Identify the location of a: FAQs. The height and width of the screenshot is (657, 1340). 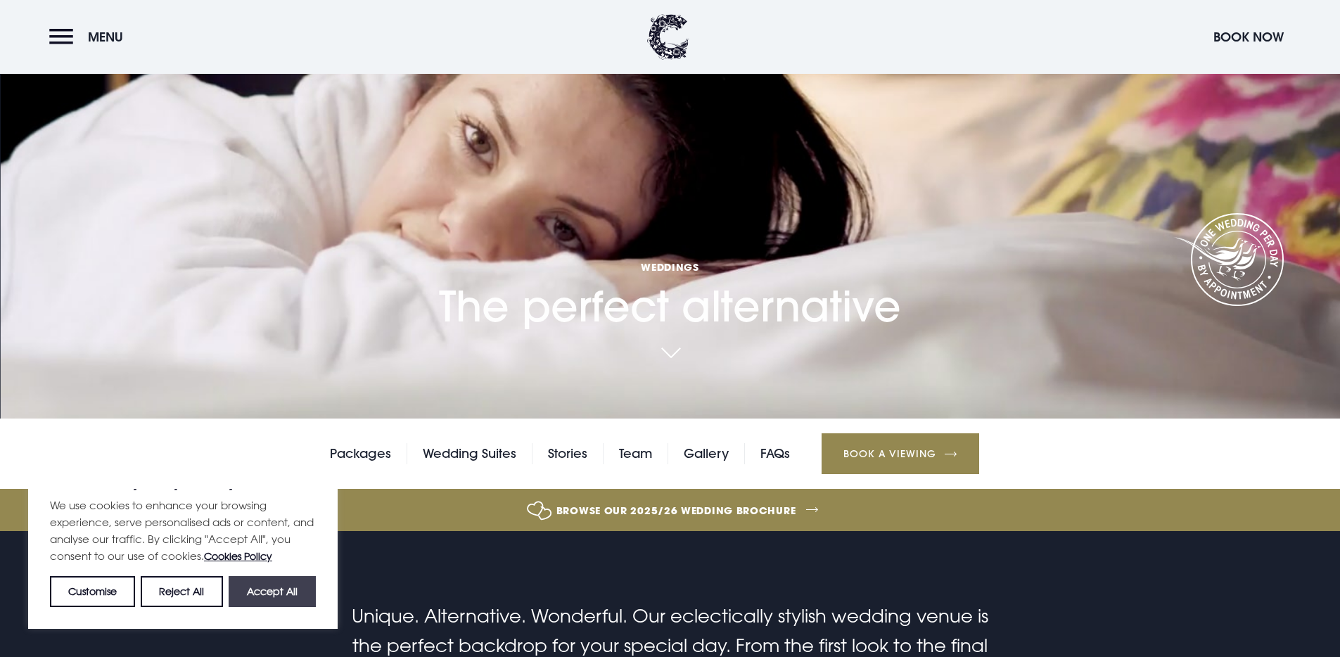
(775, 454).